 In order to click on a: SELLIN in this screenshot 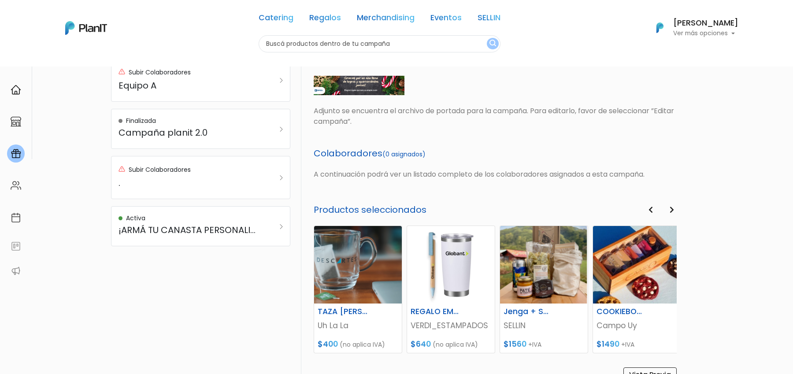, I will do `click(489, 19)`.